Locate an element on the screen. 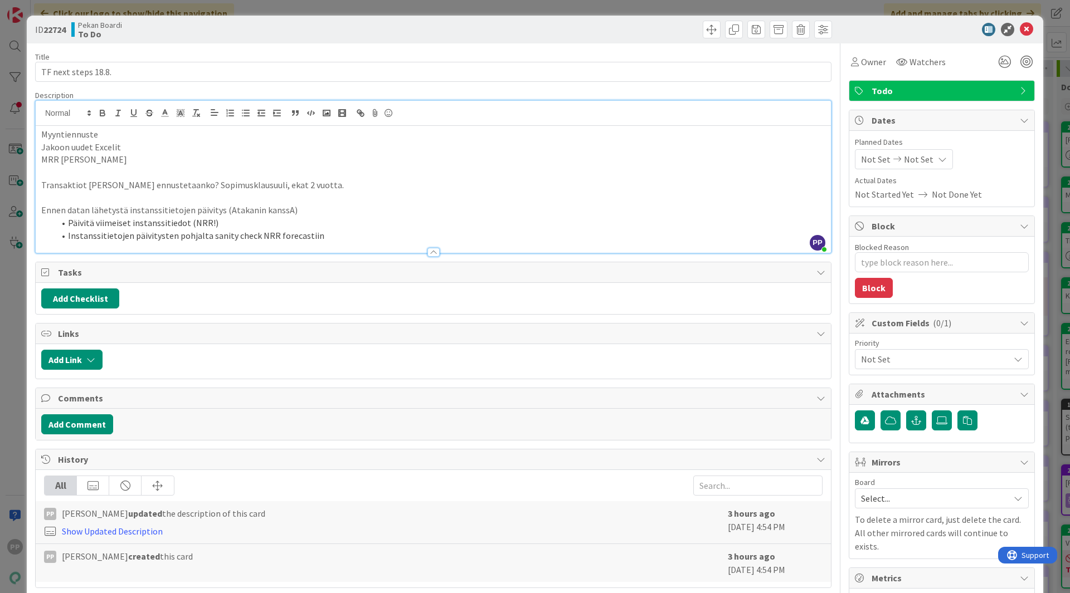 The height and width of the screenshot is (593, 1070). span: Planned Dates is located at coordinates (942, 142).